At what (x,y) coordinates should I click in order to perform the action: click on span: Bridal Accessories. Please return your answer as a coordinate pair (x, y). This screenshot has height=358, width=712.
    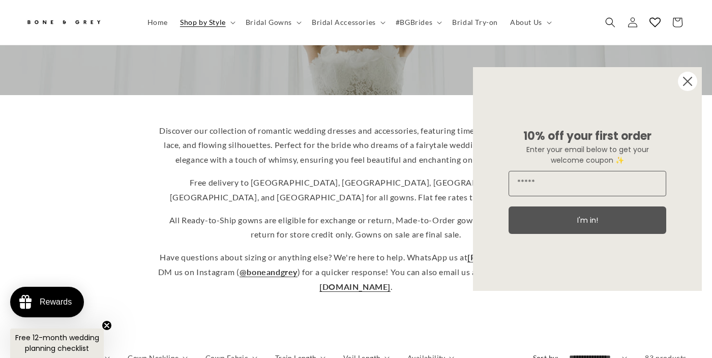
    Looking at the image, I should click on (344, 22).